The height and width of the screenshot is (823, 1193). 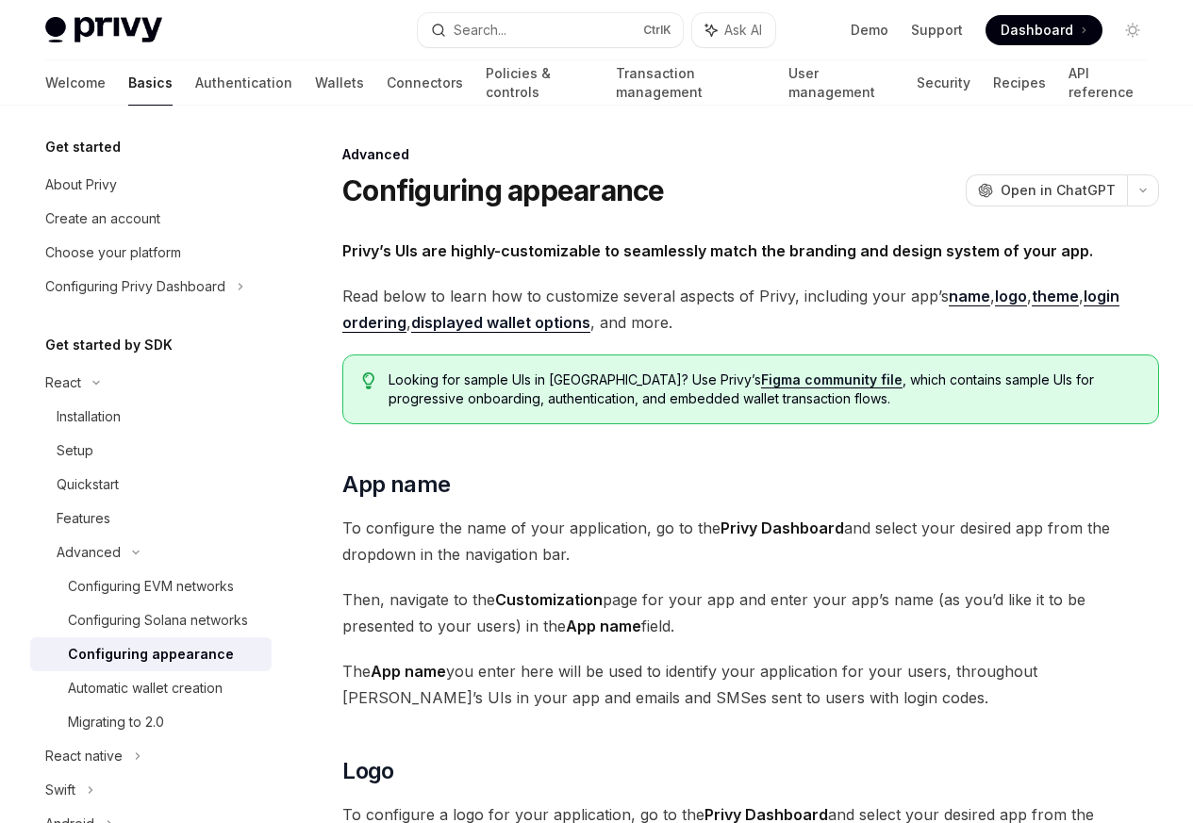 What do you see at coordinates (89, 417) in the screenshot?
I see `div: Installation` at bounding box center [89, 417].